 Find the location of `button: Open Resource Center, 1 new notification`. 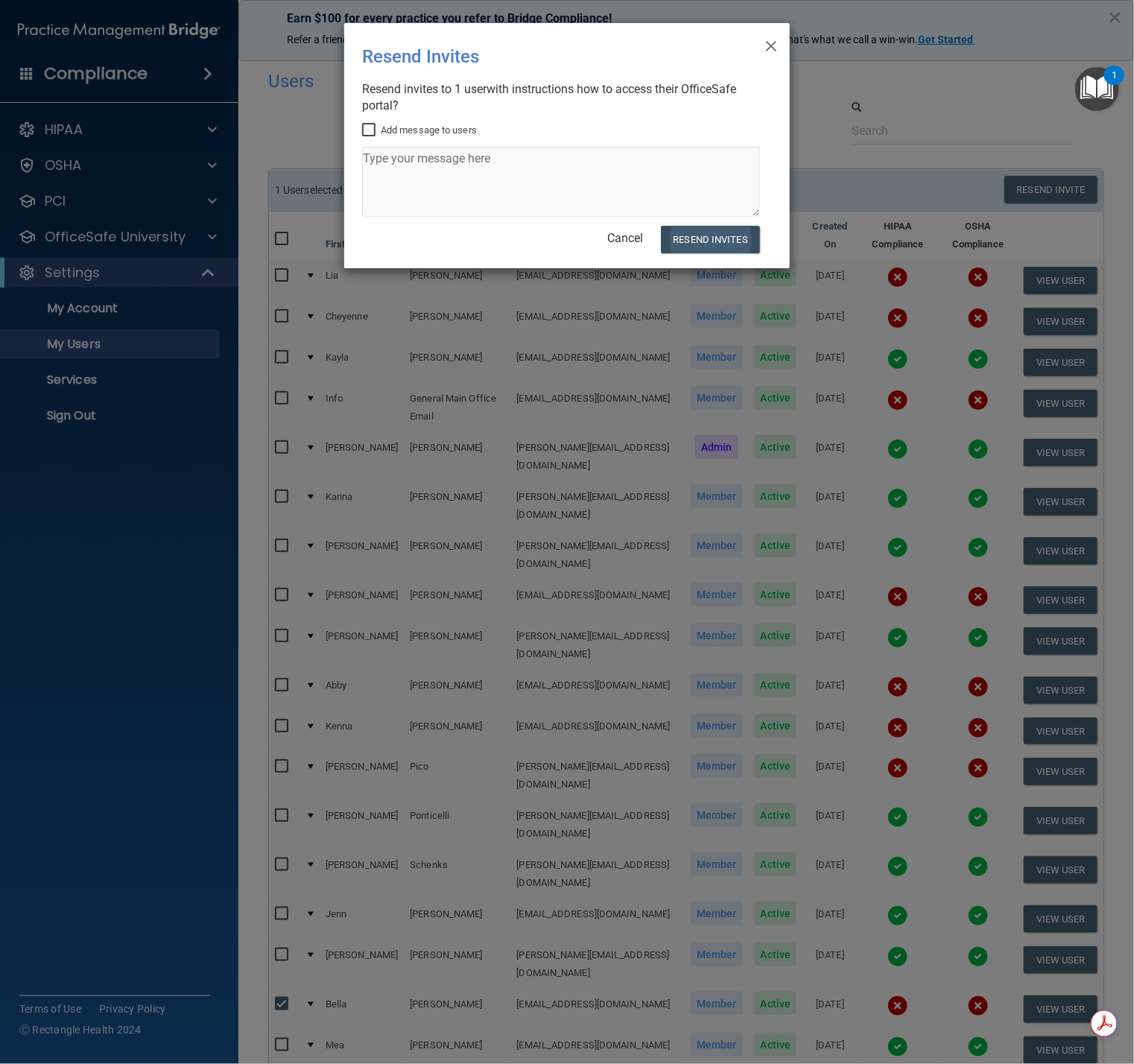

button: Open Resource Center, 1 new notification is located at coordinates (1097, 89).